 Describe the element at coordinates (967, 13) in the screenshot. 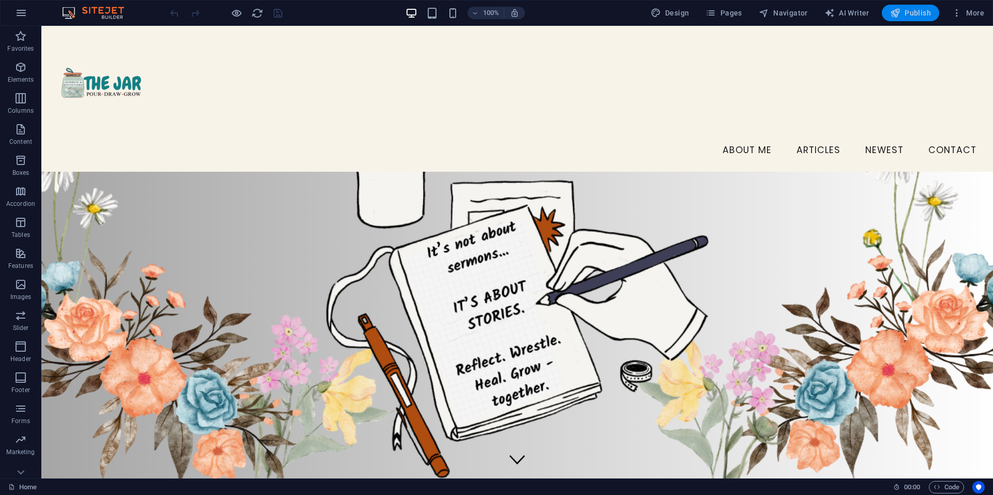

I see `button: More` at that location.